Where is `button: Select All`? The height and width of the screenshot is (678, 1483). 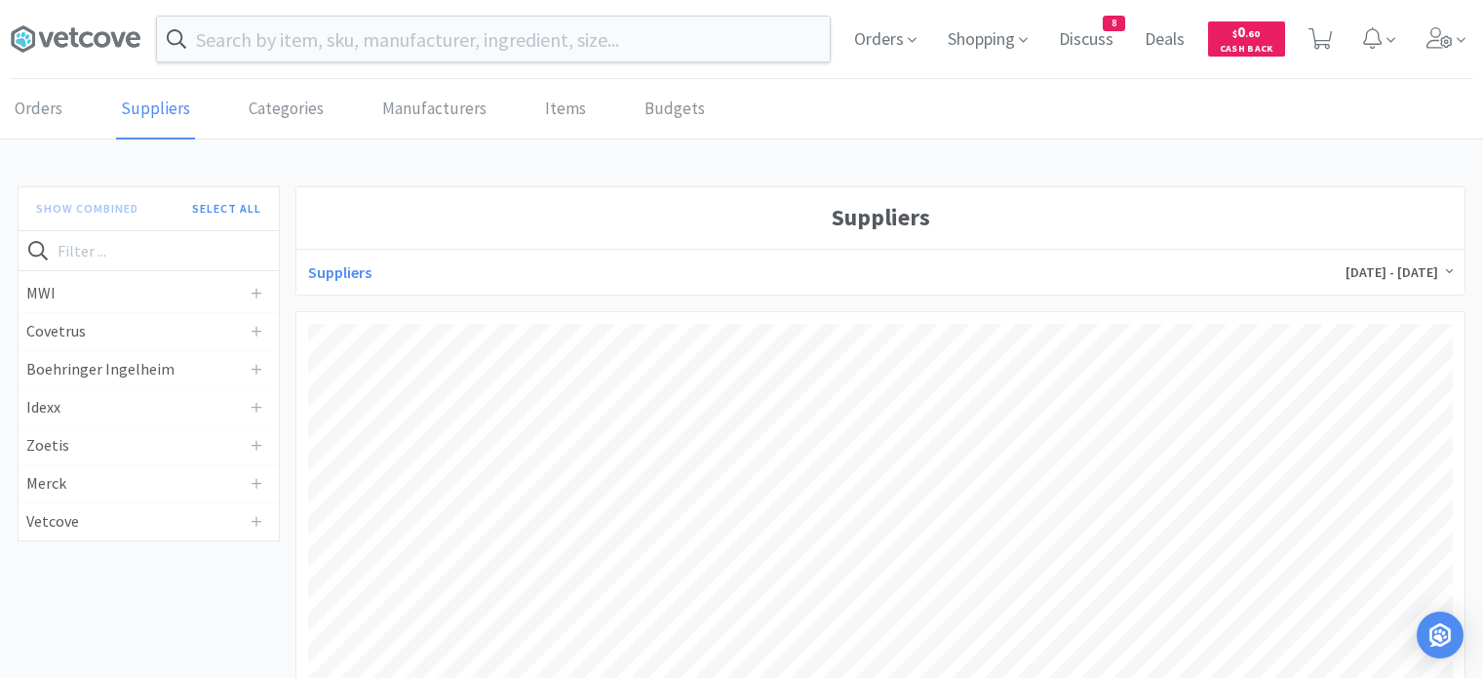
button: Select All is located at coordinates (226, 209).